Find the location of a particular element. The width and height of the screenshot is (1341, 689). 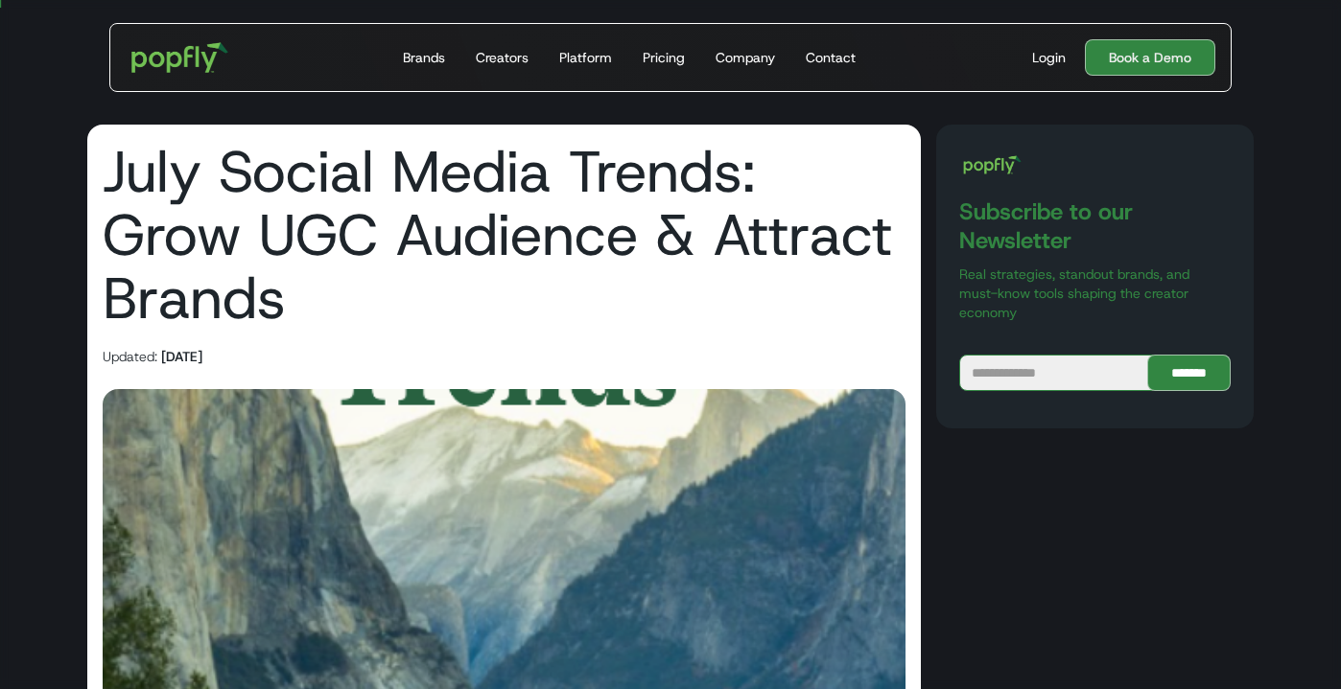

p: Real strategies, standout brands, and must-know tools shaping the creator economy is located at coordinates (1094, 293).